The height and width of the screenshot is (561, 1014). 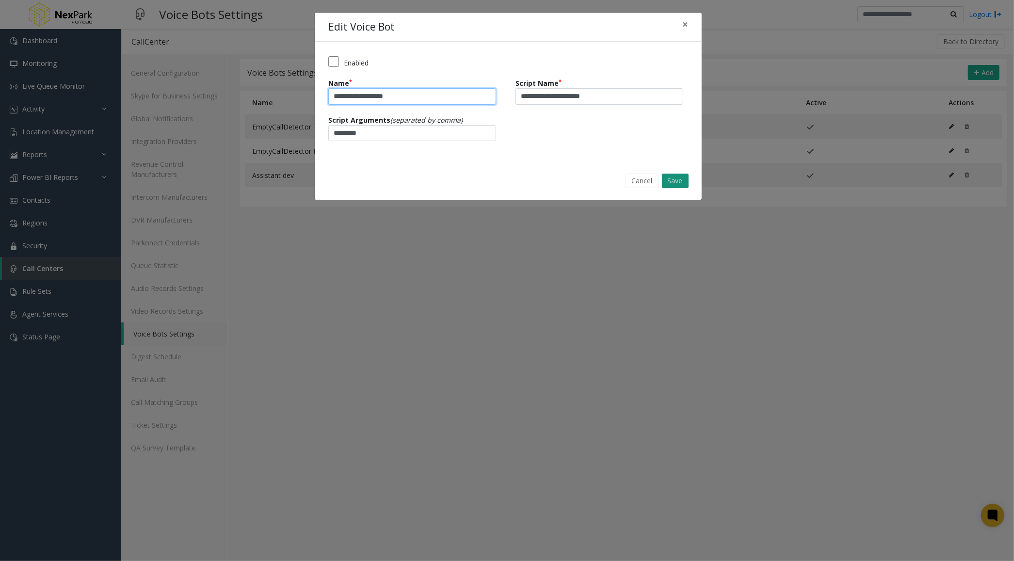 What do you see at coordinates (395, 118) in the screenshot?
I see `label: Script Arguments` at bounding box center [395, 118].